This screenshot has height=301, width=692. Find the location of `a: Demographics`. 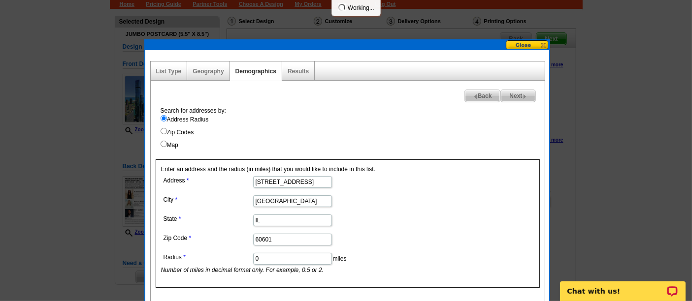

a: Demographics is located at coordinates (256, 71).